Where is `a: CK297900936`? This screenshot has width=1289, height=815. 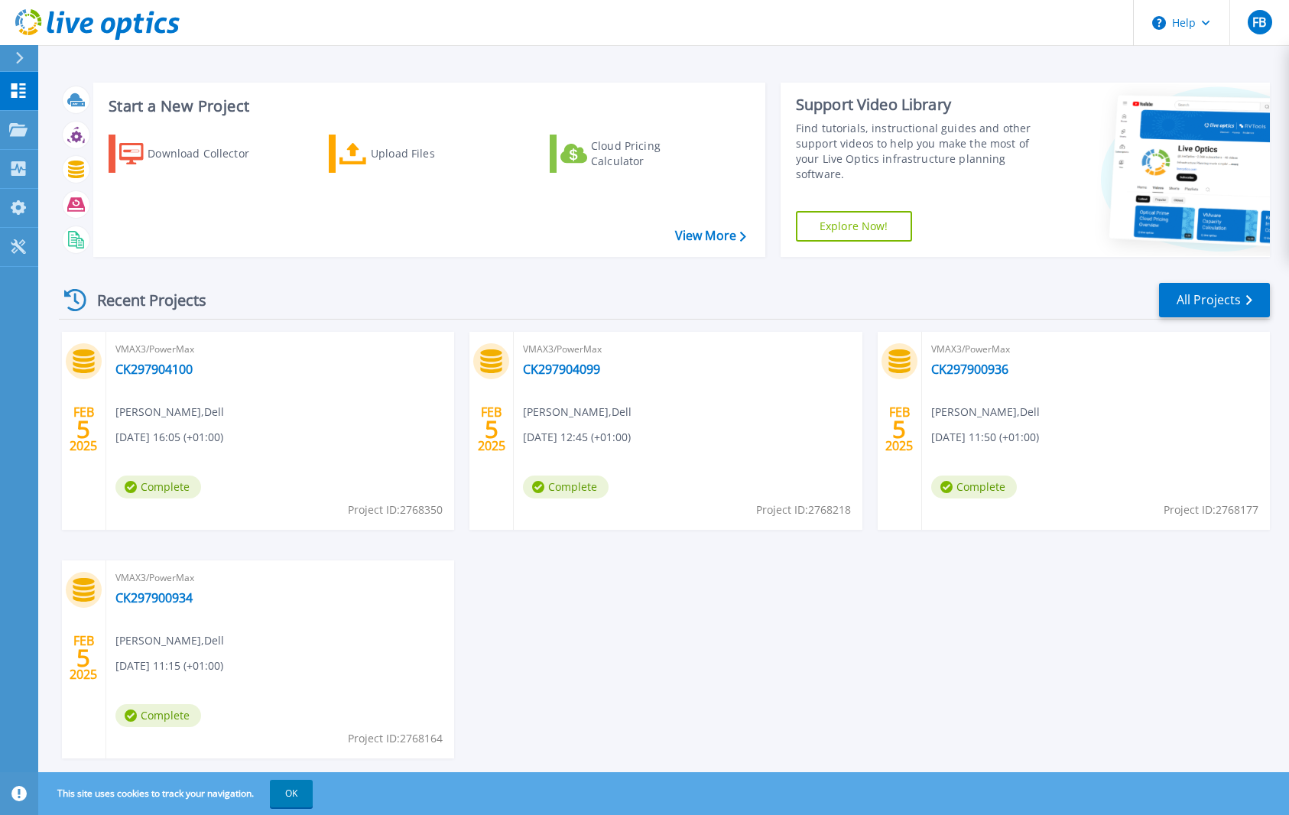
a: CK297900936 is located at coordinates (970, 369).